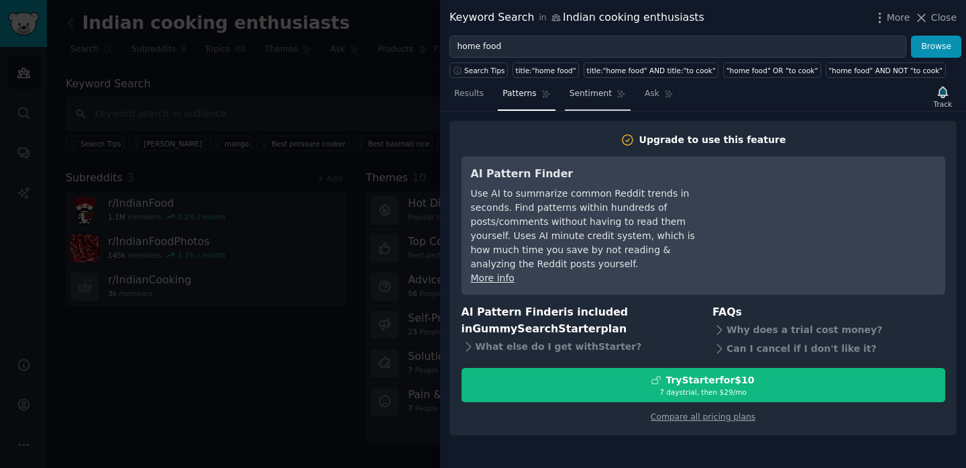 Image resolution: width=966 pixels, height=468 pixels. What do you see at coordinates (519, 94) in the screenshot?
I see `span: Patterns` at bounding box center [519, 94].